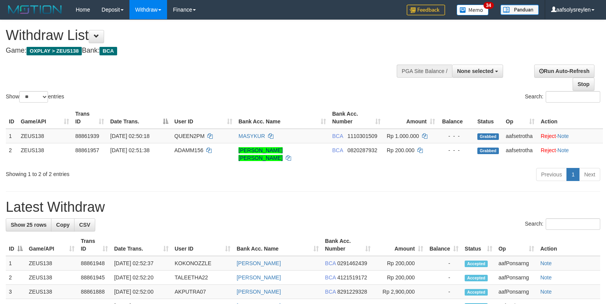 This screenshot has height=304, width=606. I want to click on img: Button%20Memo.svg, so click(473, 10).